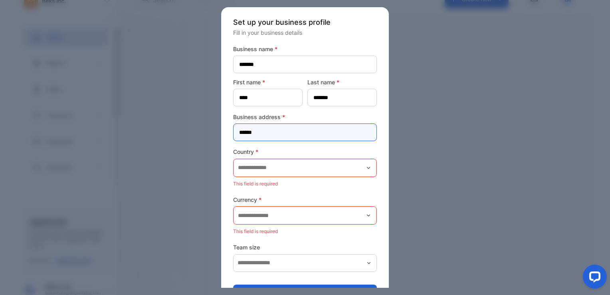 The width and height of the screenshot is (610, 295). I want to click on button: Open LiveChat chat widget, so click(18, 15).